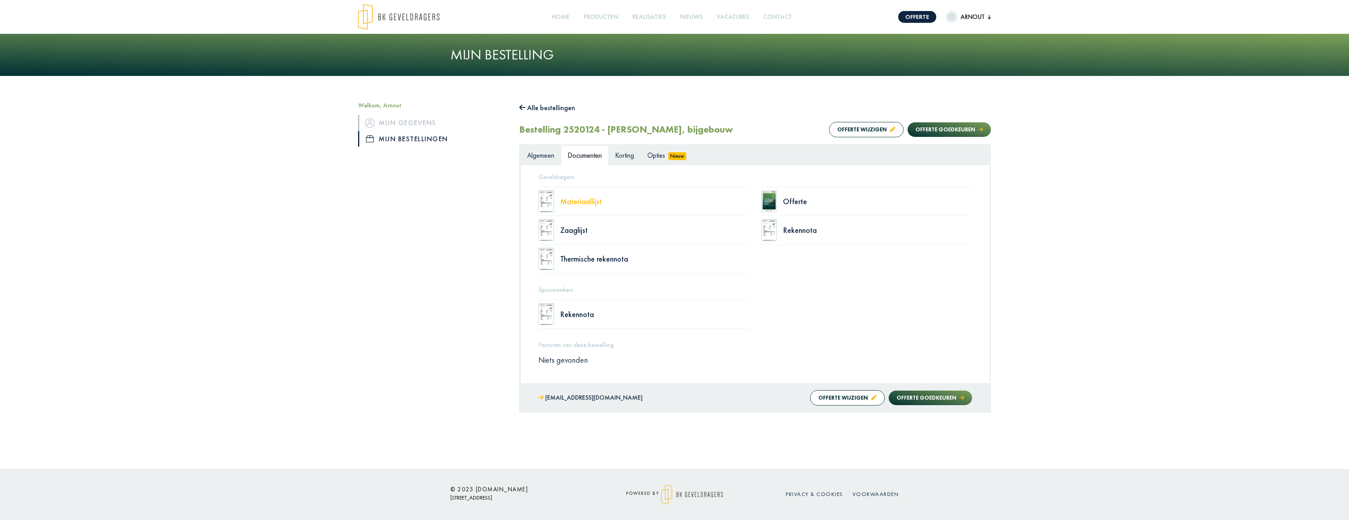  What do you see at coordinates (584, 155) in the screenshot?
I see `span: Documenten` at bounding box center [584, 155].